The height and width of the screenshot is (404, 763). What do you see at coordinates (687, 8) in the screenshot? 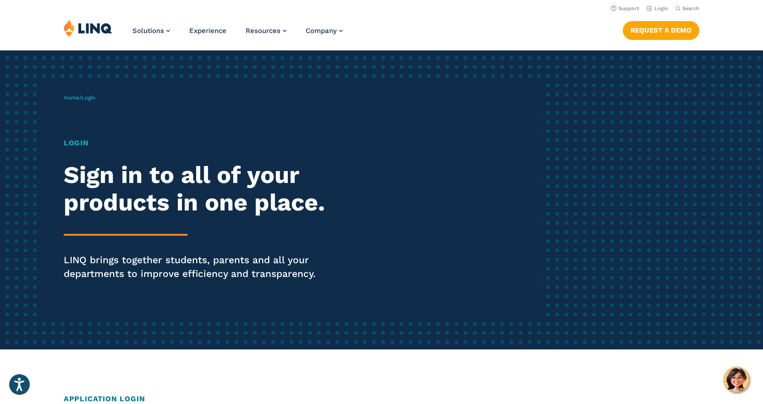
I see `button: Open Search Bar` at bounding box center [687, 8].